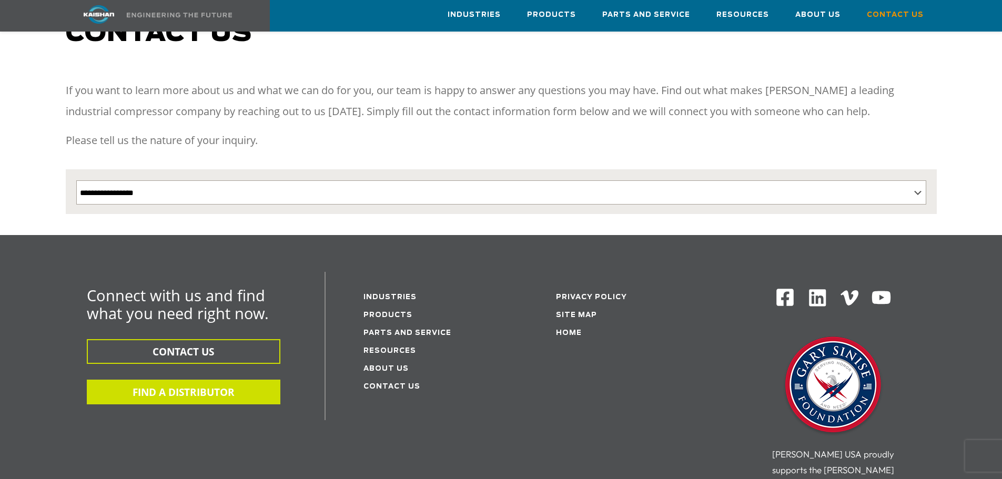 The image size is (1002, 479). Describe the element at coordinates (646, 15) in the screenshot. I see `span: Parts and Service` at that location.